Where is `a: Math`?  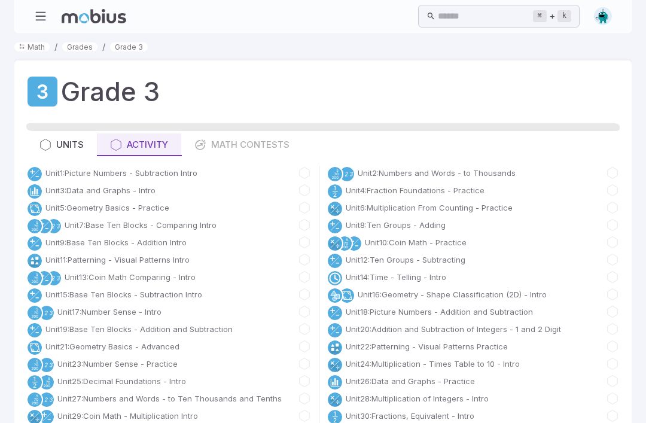
a: Math is located at coordinates (32, 47).